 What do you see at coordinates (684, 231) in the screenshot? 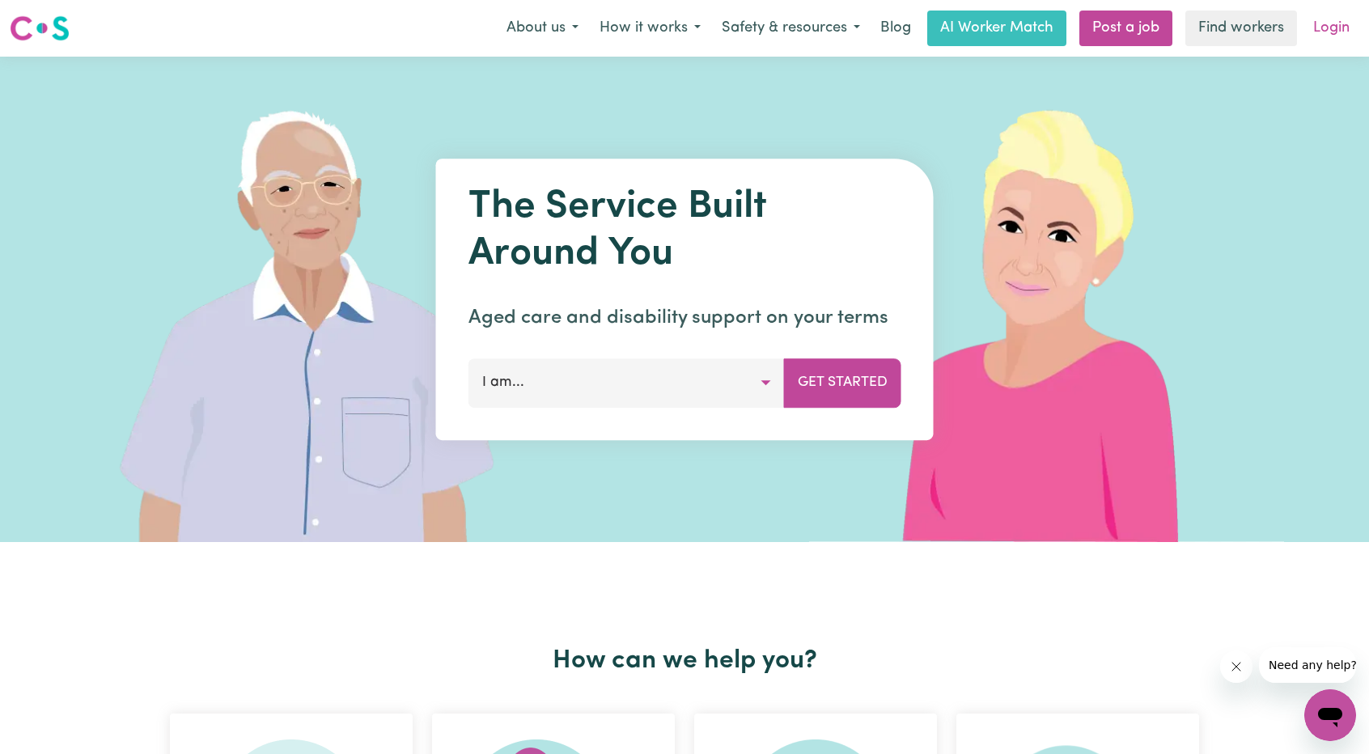
I see `h1: The Service Built Around You` at bounding box center [684, 231].